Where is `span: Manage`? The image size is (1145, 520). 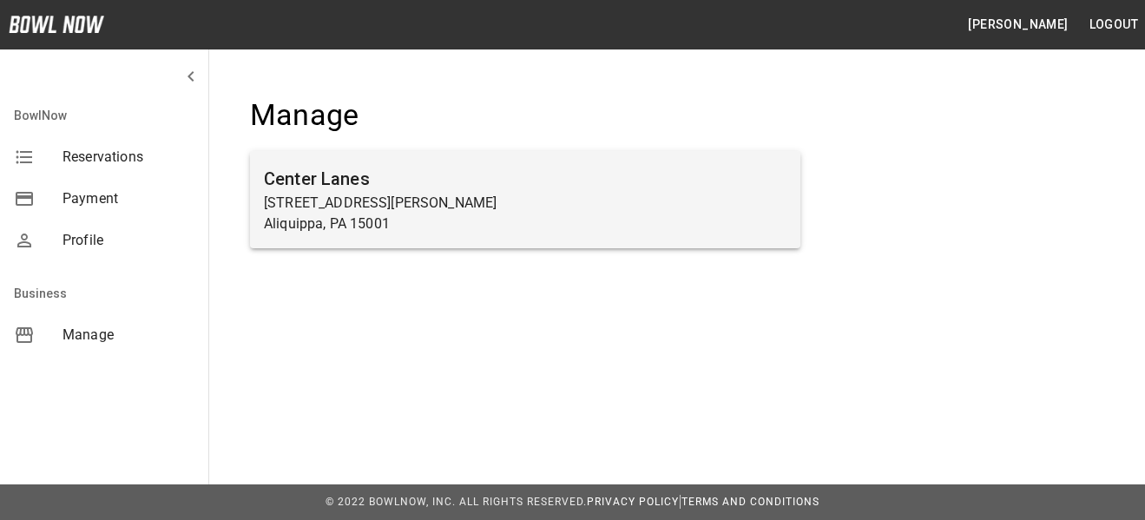 span: Manage is located at coordinates (128, 335).